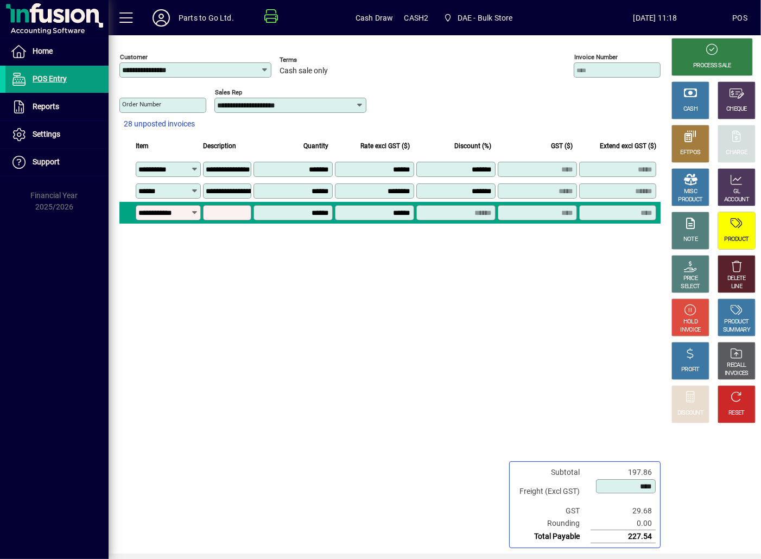 This screenshot has height=559, width=761. Describe the element at coordinates (42, 51) in the screenshot. I see `span: Home` at that location.